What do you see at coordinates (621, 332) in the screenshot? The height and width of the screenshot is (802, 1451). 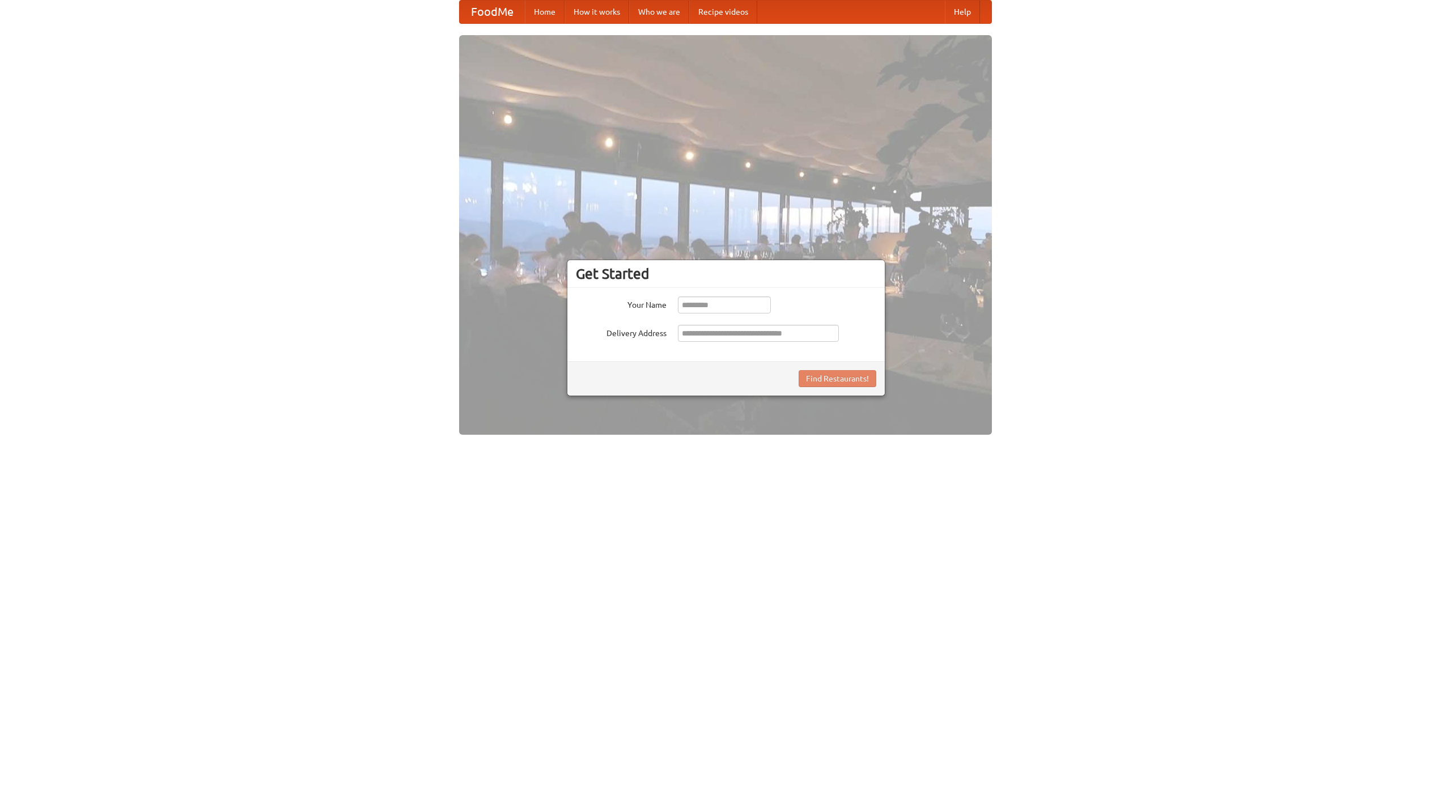 I see `label: Delivery Address` at bounding box center [621, 332].